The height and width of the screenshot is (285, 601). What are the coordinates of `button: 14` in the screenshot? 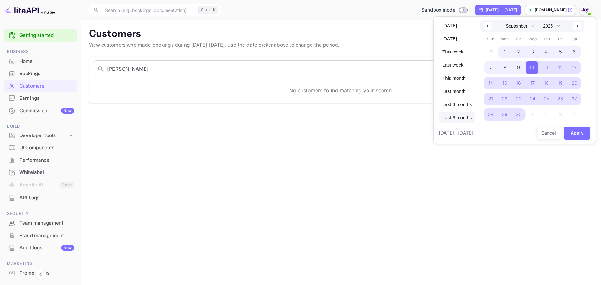 It's located at (491, 82).